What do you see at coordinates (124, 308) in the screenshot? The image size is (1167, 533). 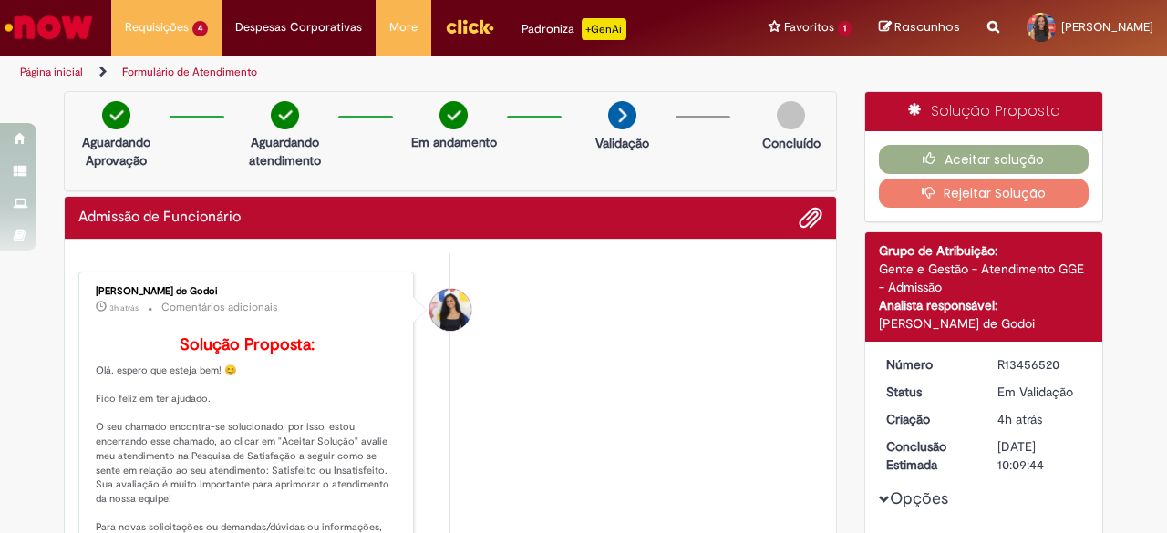 I see `time: 28/08/2025 11:09:45` at bounding box center [124, 308].